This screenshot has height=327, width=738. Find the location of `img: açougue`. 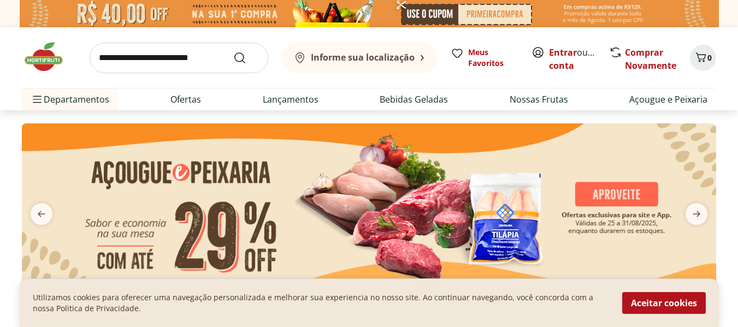

img: açougue is located at coordinates (369, 208).